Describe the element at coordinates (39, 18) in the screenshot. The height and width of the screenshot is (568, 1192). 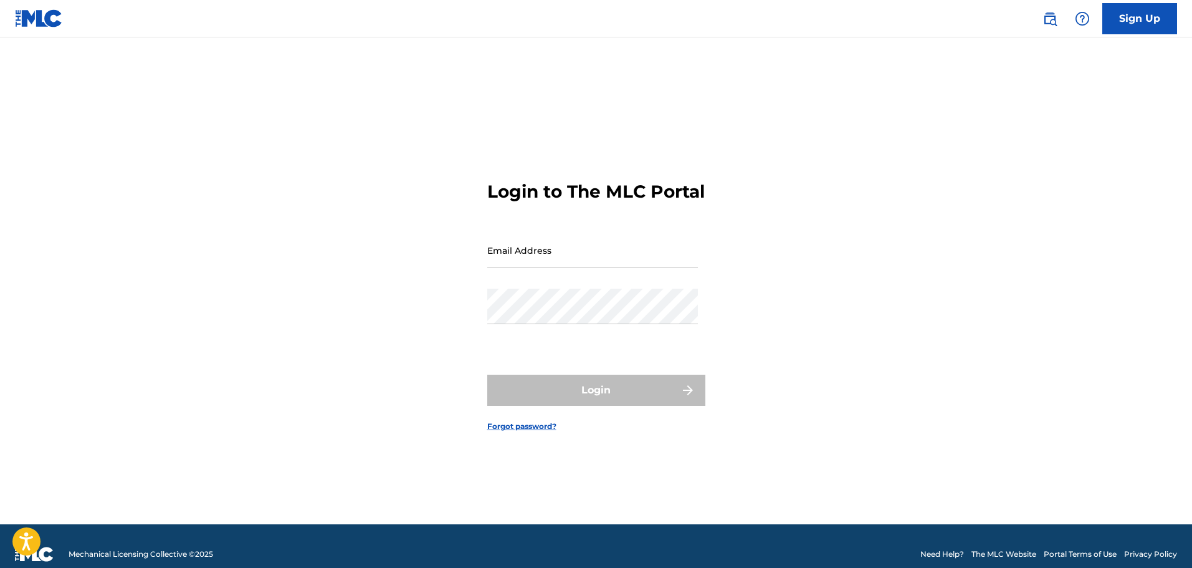
I see `img: MLC Logo` at that location.